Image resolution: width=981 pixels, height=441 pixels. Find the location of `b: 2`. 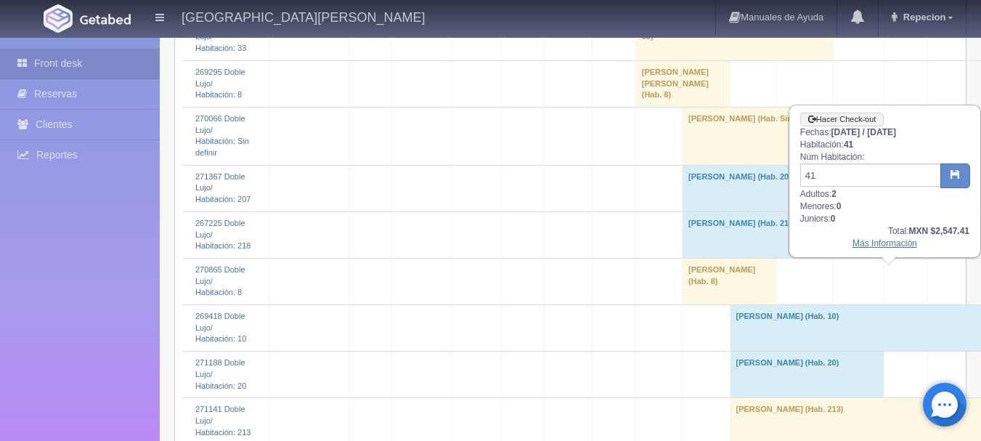

b: 2 is located at coordinates (834, 194).